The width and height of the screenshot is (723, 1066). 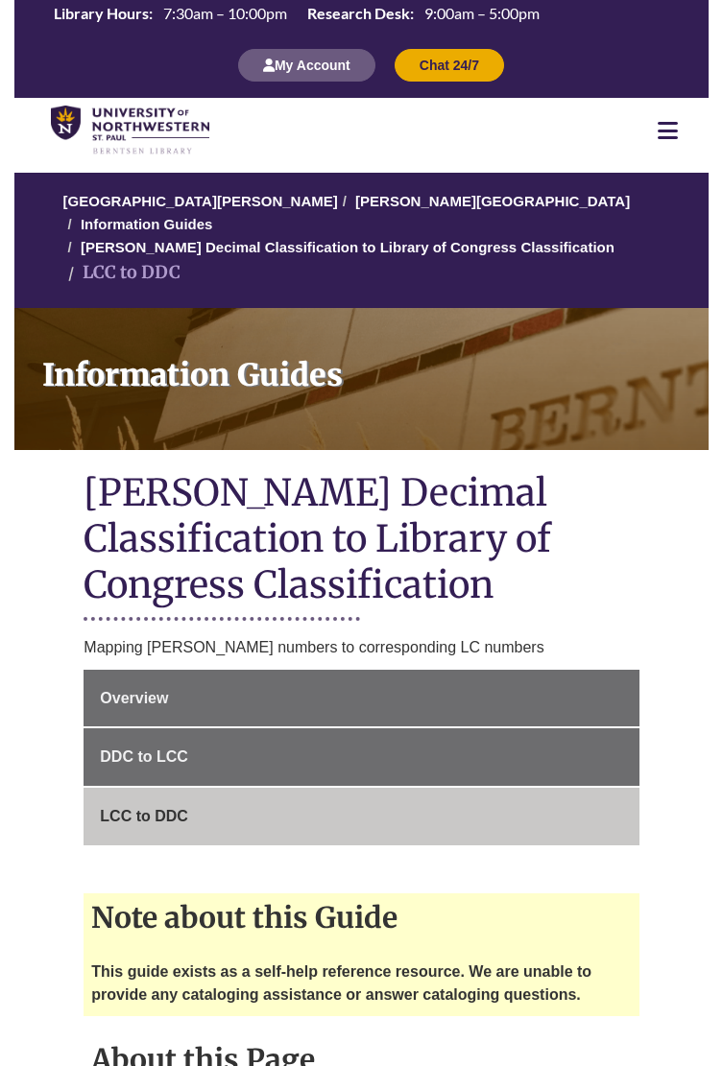 I want to click on a: DDC to LCC, so click(x=361, y=757).